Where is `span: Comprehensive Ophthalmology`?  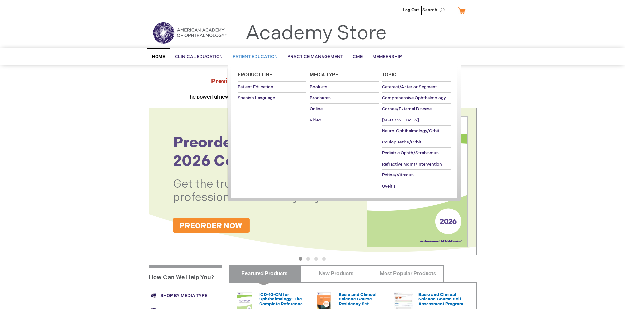 span: Comprehensive Ophthalmology is located at coordinates (414, 98).